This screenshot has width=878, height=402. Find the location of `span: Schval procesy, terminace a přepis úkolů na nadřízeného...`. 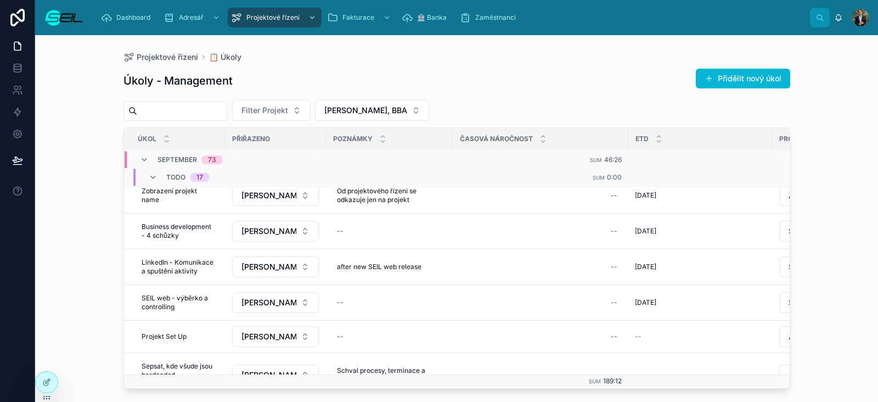

span: Schval procesy, terminace a přepis úkolů na nadřízeného... is located at coordinates (389, 375).